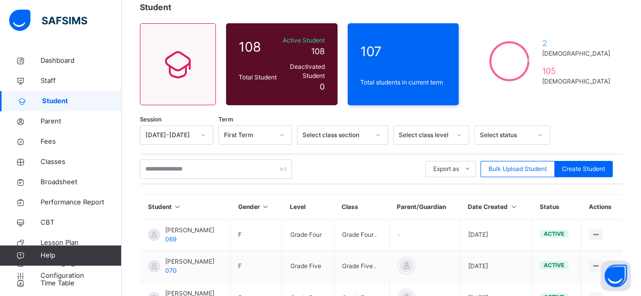  What do you see at coordinates (81, 122) in the screenshot?
I see `span: Parent` at bounding box center [81, 122].